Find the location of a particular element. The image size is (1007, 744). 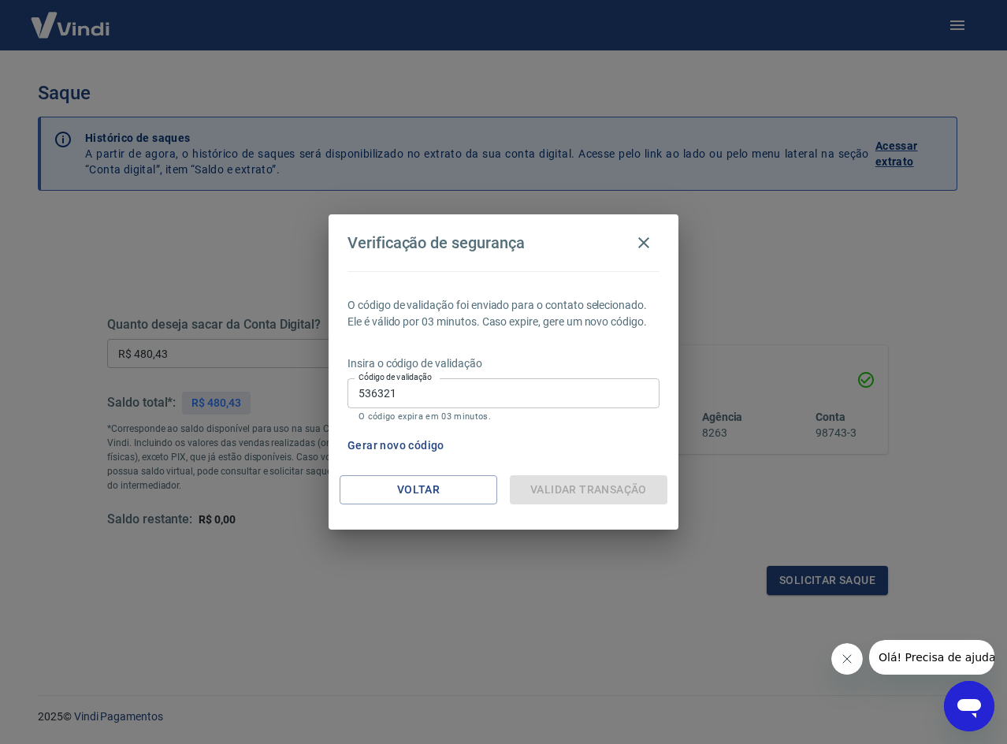

span: Olá! Precisa de ajuda? is located at coordinates (71, 17).